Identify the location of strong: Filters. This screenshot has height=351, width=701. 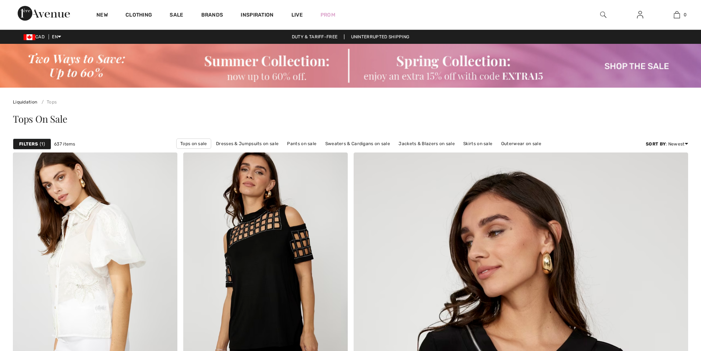
(28, 144).